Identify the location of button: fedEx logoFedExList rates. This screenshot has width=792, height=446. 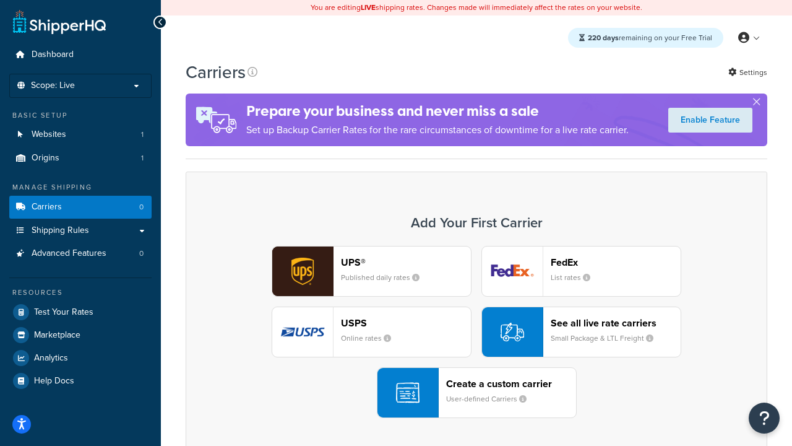
(581, 271).